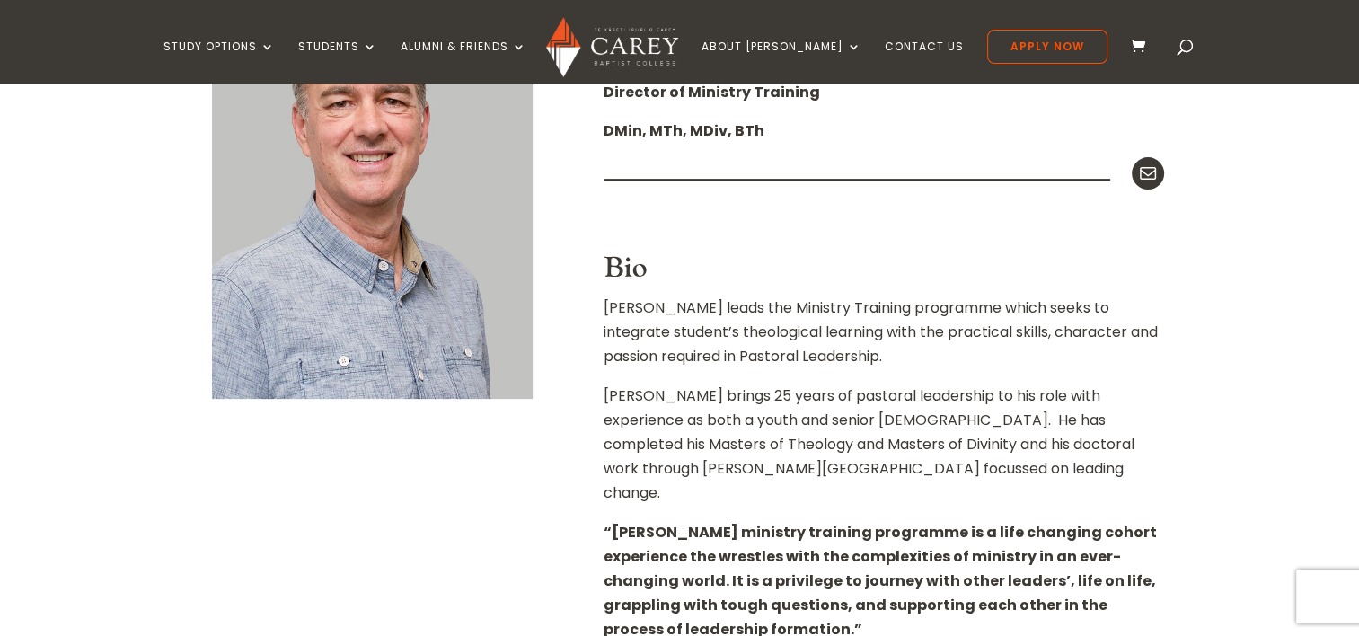  I want to click on a: Apply Now, so click(1047, 47).